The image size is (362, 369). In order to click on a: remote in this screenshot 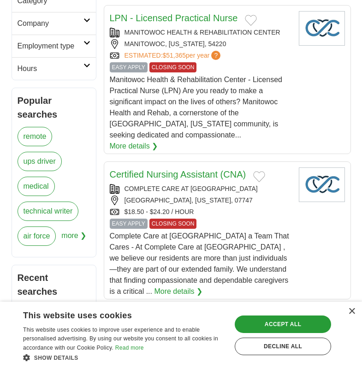, I will do `click(35, 136)`.